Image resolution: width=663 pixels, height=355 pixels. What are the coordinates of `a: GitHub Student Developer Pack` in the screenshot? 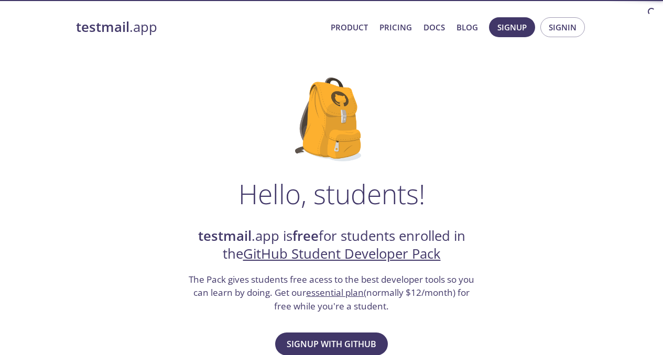 It's located at (342, 254).